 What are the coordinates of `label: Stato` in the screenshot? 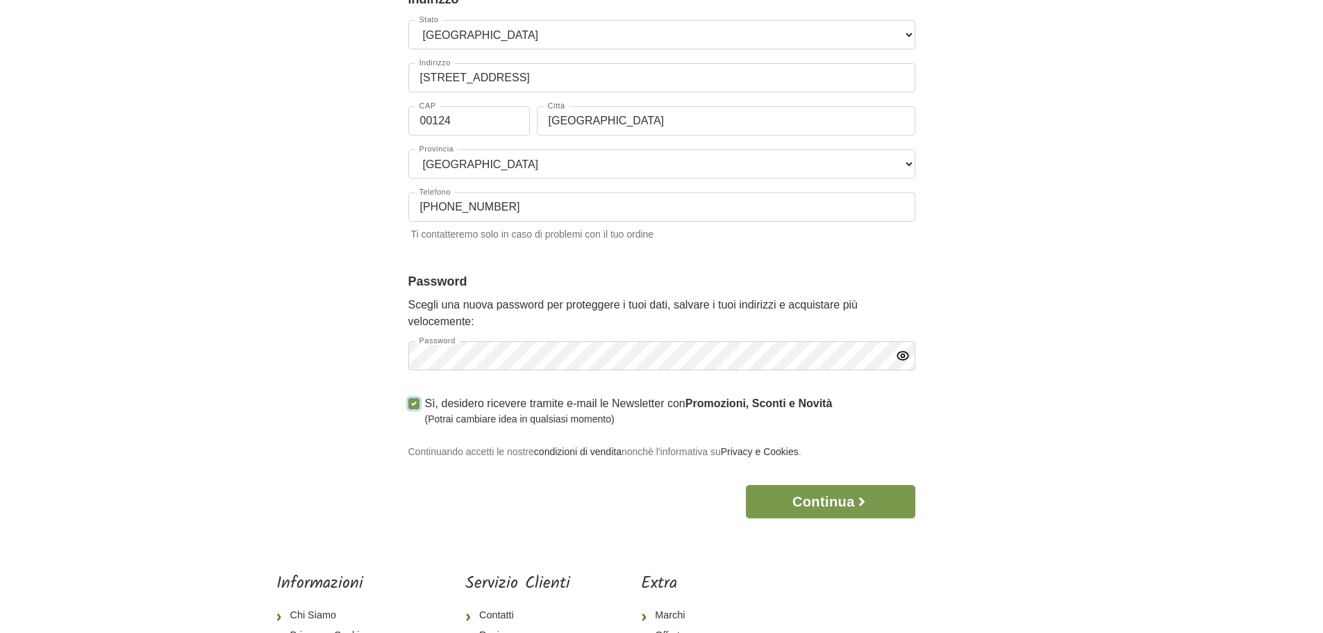 It's located at (429, 19).